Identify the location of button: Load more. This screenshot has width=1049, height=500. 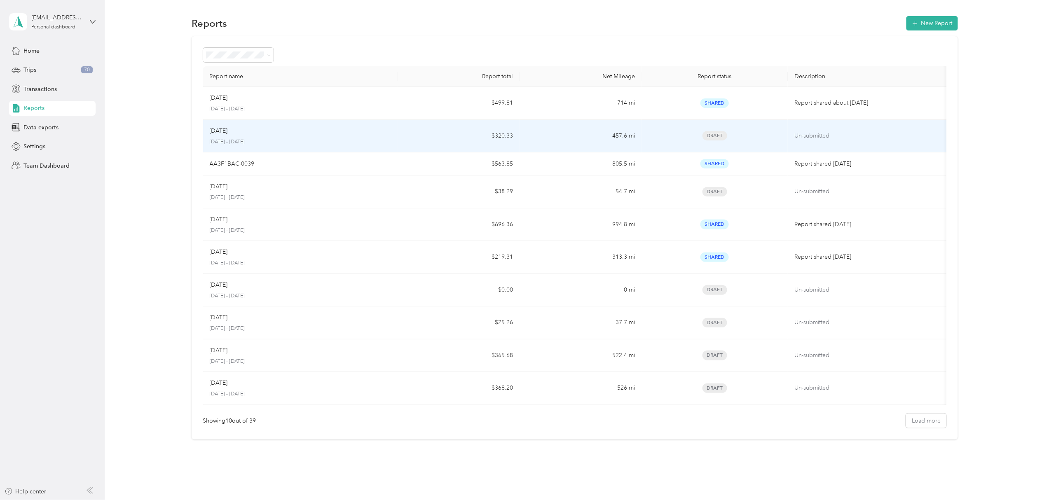
(926, 421).